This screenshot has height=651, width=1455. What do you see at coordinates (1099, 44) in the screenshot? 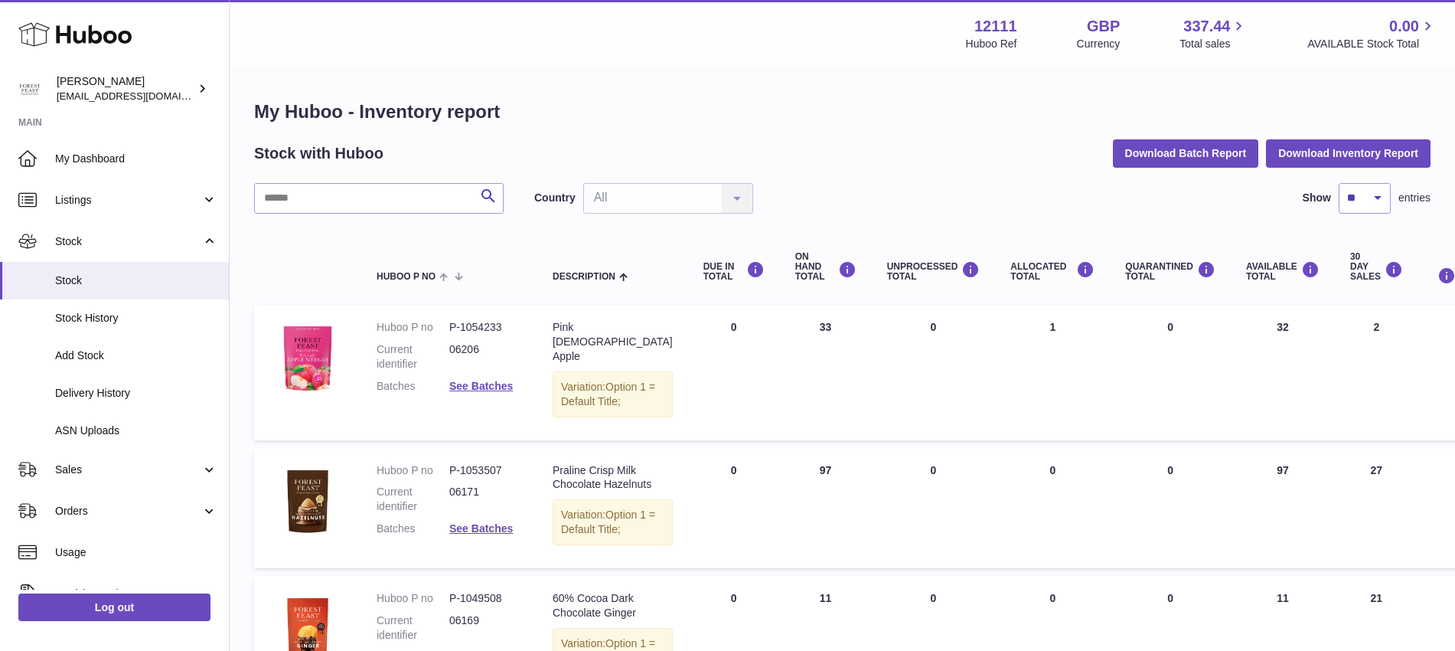
I see `div: Currency` at bounding box center [1099, 44].